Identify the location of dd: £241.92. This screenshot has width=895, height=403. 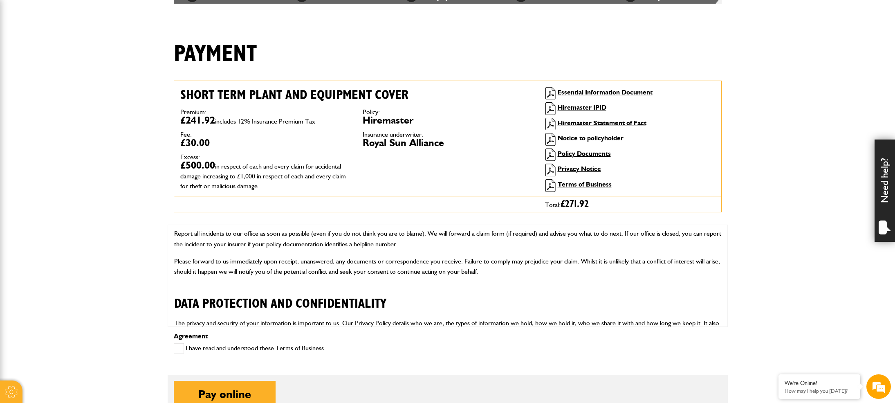
(265, 120).